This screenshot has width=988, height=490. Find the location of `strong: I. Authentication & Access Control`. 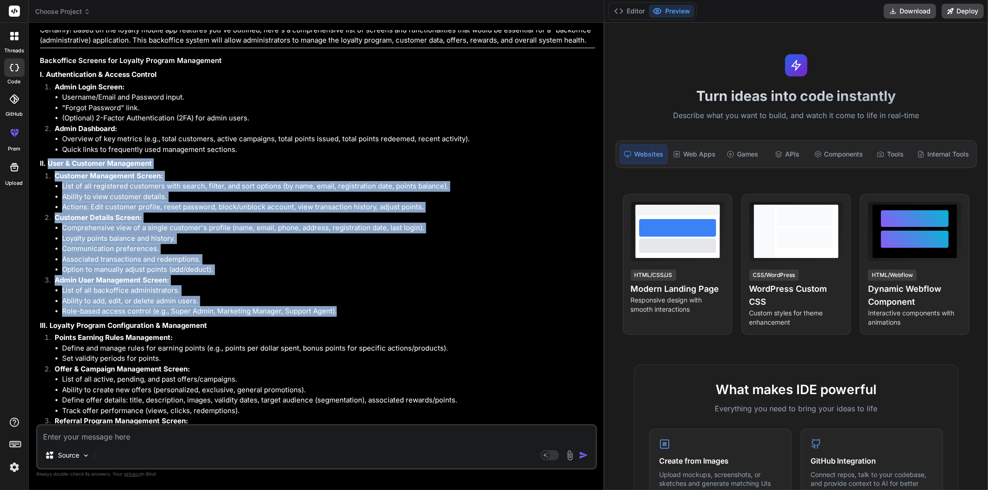

strong: I. Authentication & Access Control is located at coordinates (98, 74).